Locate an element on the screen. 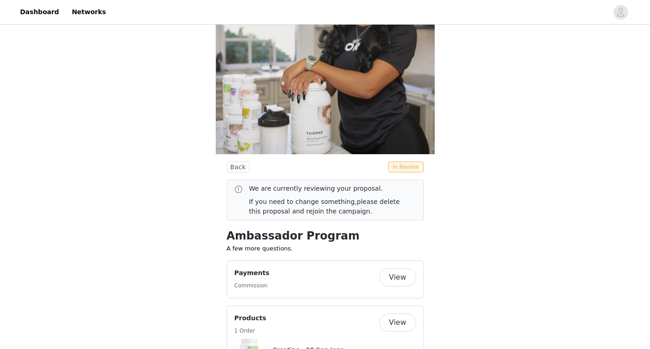 This screenshot has height=349, width=650. button: Back is located at coordinates (238, 167).